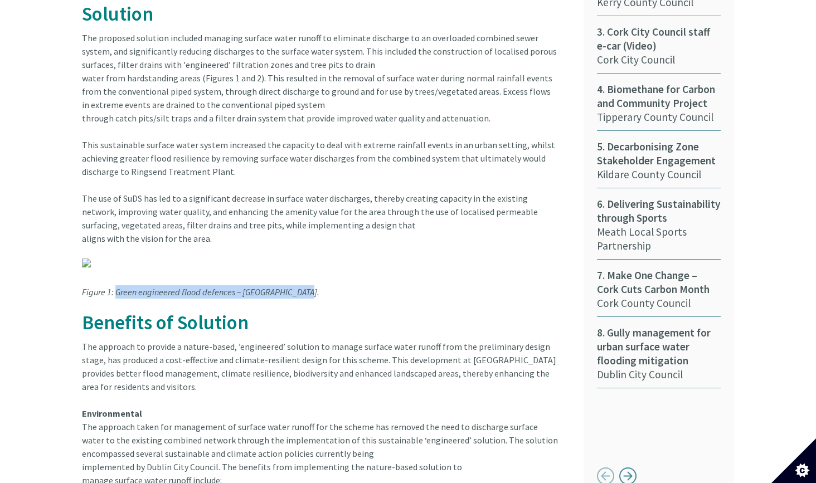 The width and height of the screenshot is (816, 483). What do you see at coordinates (659, 49) in the screenshot?
I see `a: 3. Cork City Council staff e-car (Video)Cork City Council` at bounding box center [659, 49].